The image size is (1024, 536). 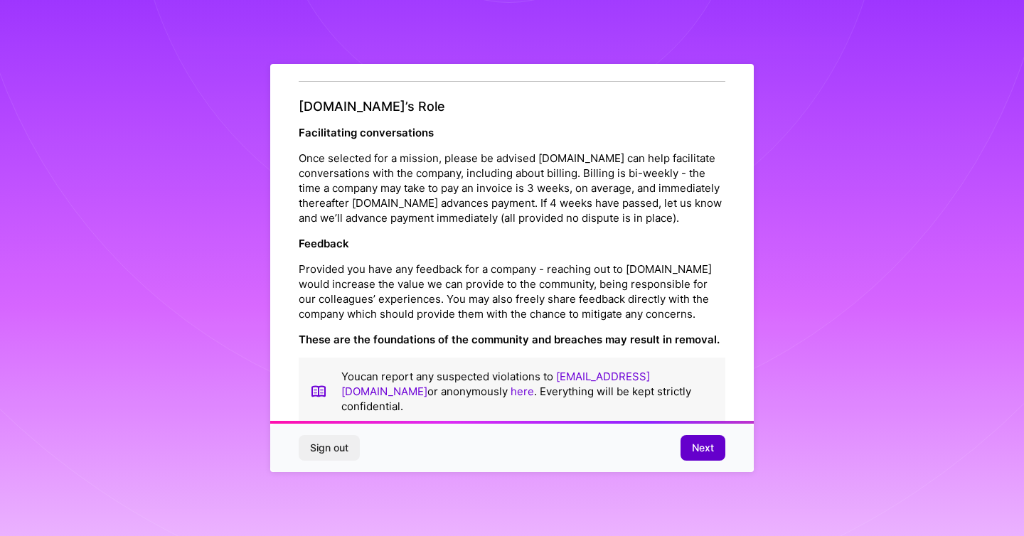 I want to click on img: book icon, so click(x=319, y=391).